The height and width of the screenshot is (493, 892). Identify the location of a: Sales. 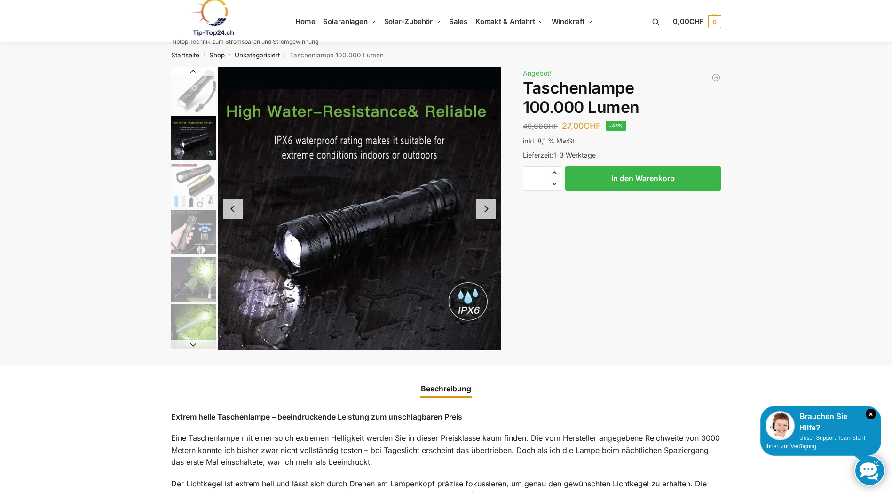
(458, 22).